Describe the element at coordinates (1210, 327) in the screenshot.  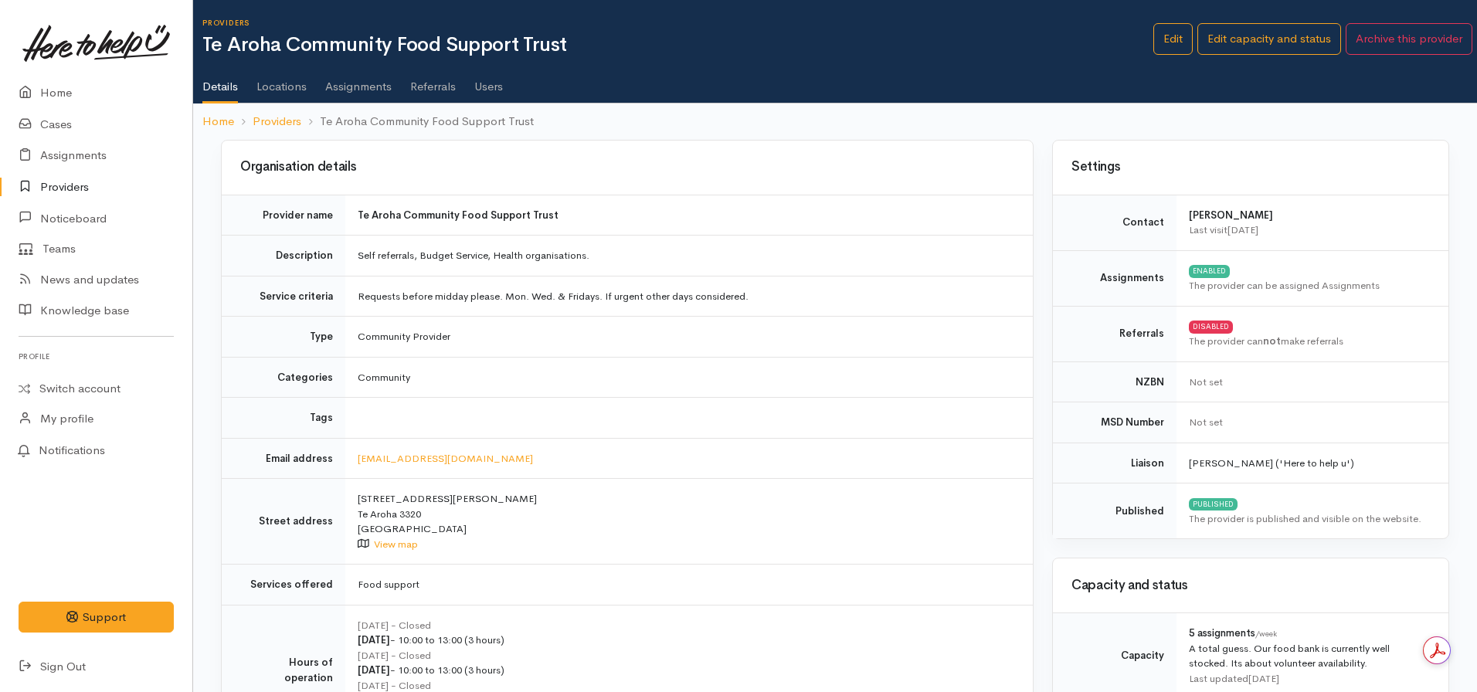
I see `div: DISABLED` at that location.